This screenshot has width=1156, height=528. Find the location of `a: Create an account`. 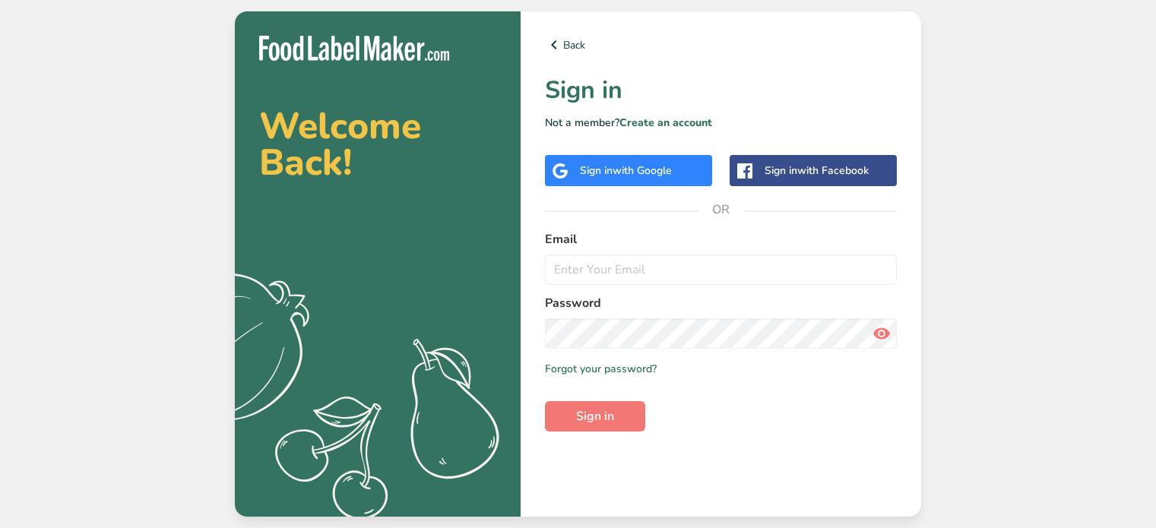

a: Create an account is located at coordinates (666, 122).